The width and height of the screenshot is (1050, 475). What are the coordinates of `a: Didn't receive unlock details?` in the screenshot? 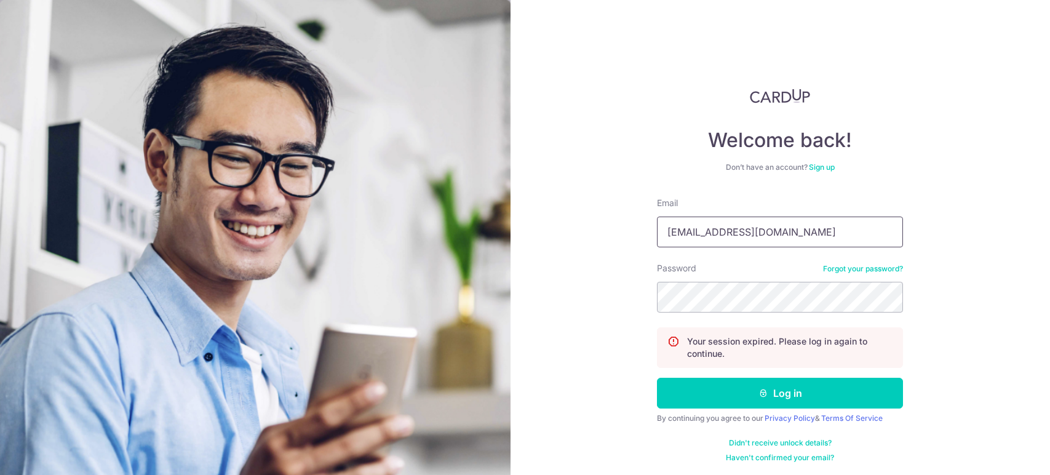 It's located at (780, 443).